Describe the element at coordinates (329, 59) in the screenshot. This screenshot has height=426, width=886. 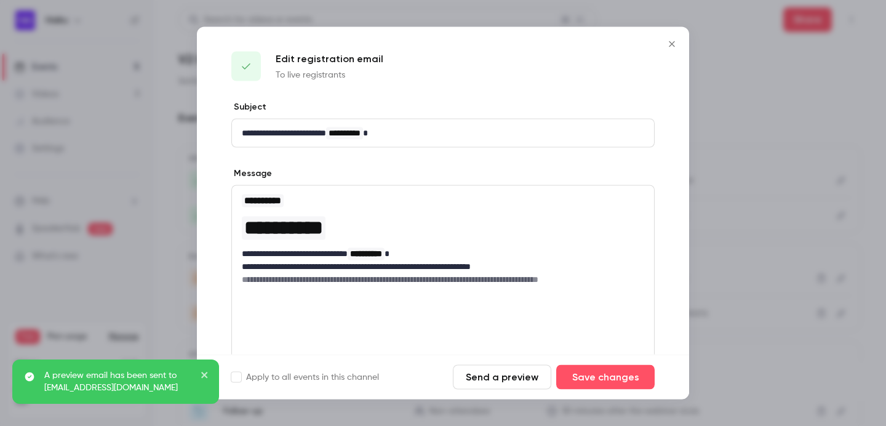
I see `p: Edit registration email` at that location.